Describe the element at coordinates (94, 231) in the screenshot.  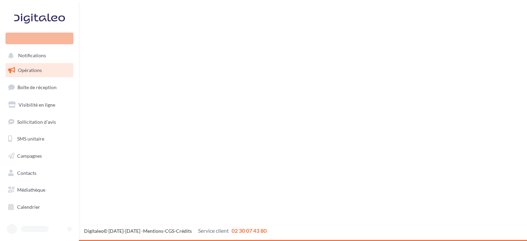
I see `a: Digitaleo` at that location.